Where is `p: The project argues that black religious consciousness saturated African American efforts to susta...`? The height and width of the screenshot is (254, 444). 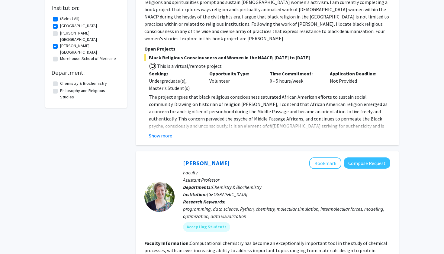
p: The project argues that black religious consciousness saturated African American efforts to susta... is located at coordinates (270, 169).